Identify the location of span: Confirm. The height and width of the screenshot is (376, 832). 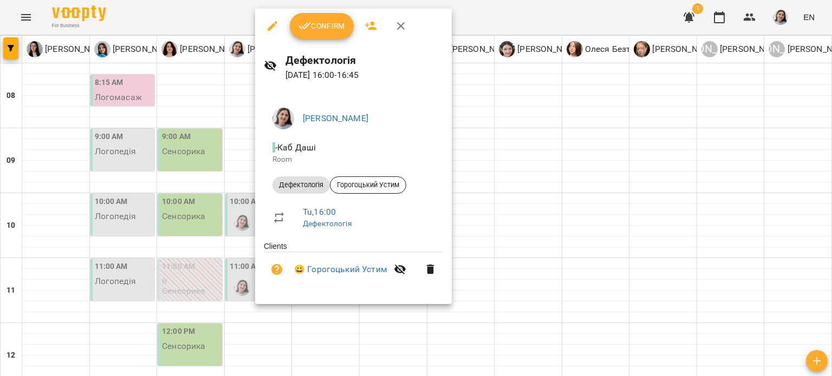
(322, 26).